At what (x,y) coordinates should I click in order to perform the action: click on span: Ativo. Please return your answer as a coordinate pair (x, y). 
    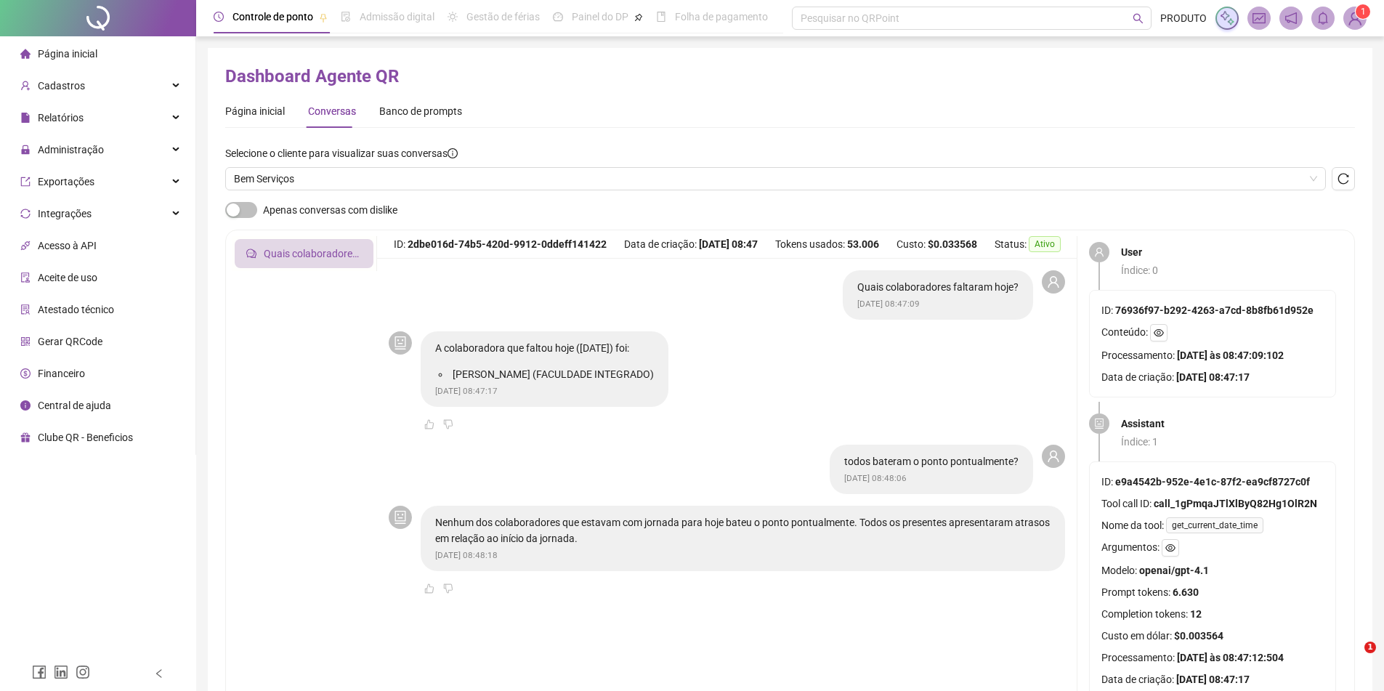
    Looking at the image, I should click on (1045, 244).